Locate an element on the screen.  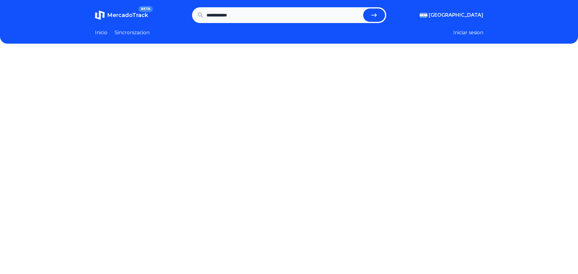
a: Inicio is located at coordinates (101, 33).